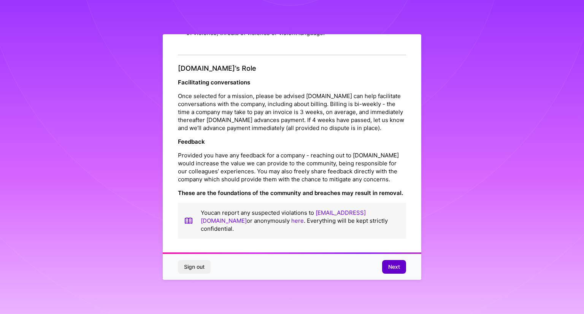 The image size is (584, 314). Describe the element at coordinates (297, 221) in the screenshot. I see `a: here` at that location.